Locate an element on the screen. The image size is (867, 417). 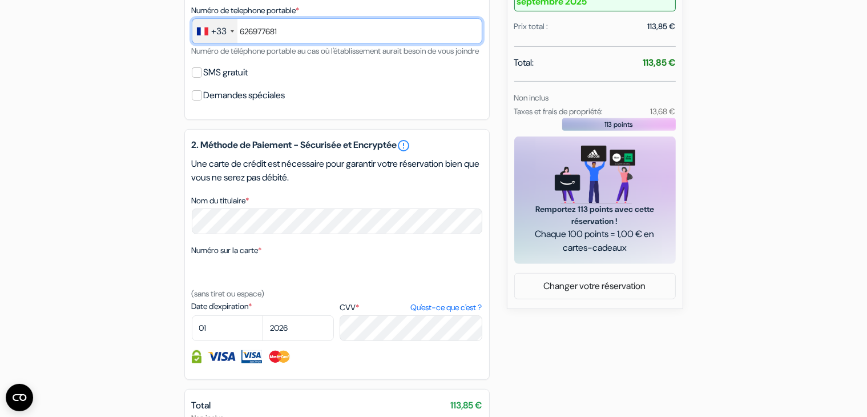
p: Une carte de crédit est nécessaire pour garantir votre réservation bien que vous ne serez pas déb... is located at coordinates (337, 171).